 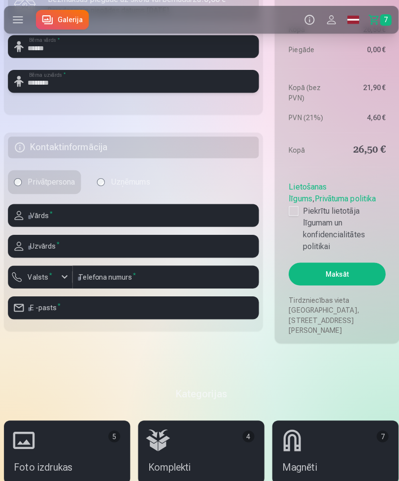 I want to click on button: Profils, so click(x=328, y=20).